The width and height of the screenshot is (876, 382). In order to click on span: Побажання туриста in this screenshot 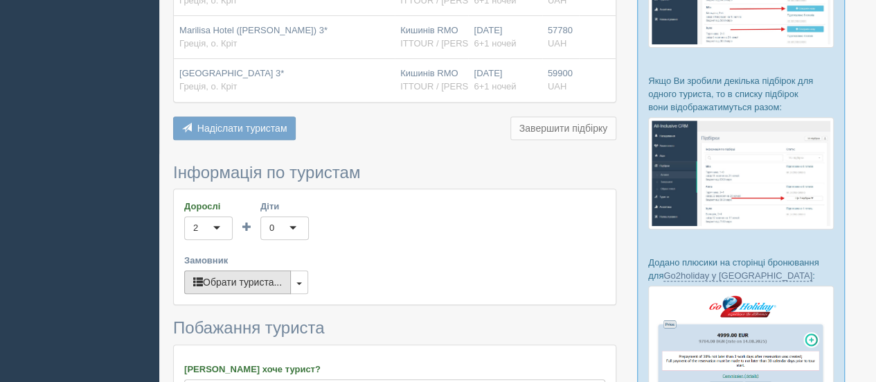, I will do `click(249, 327)`.